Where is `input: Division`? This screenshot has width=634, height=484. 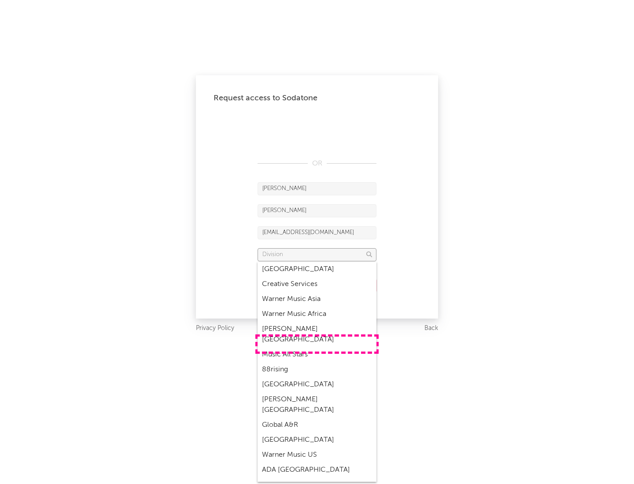 input: Division is located at coordinates (317, 255).